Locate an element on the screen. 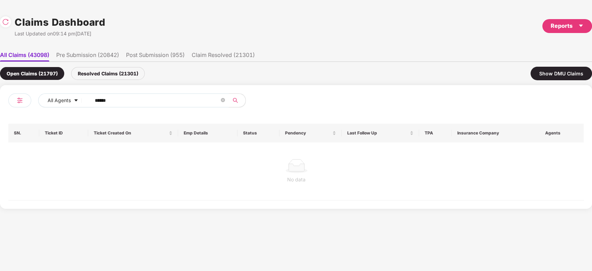 This screenshot has height=271, width=592. button: All Agentscaret-down is located at coordinates (66, 100).